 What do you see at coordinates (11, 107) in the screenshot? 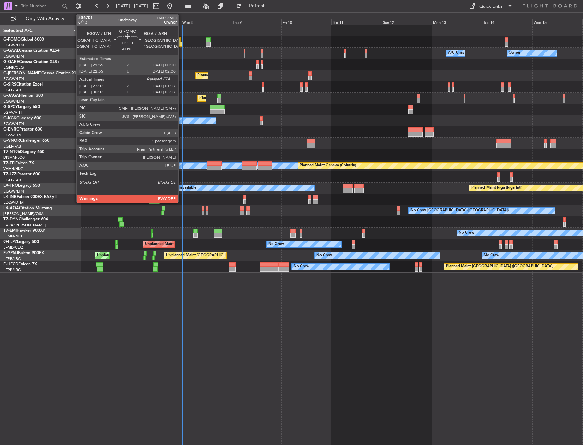
I see `span: G-SPCY` at bounding box center [11, 107].